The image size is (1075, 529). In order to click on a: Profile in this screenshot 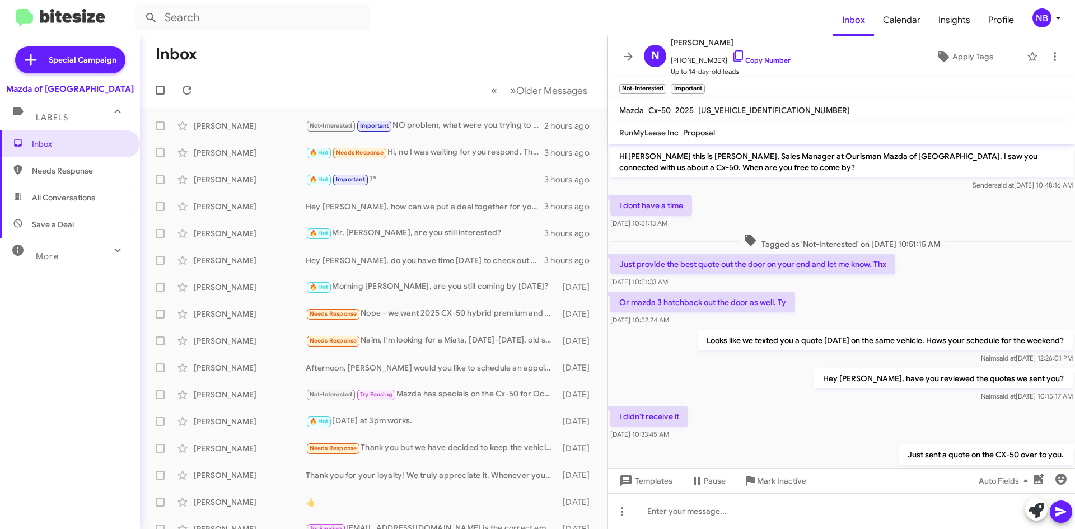, I will do `click(1001, 20)`.